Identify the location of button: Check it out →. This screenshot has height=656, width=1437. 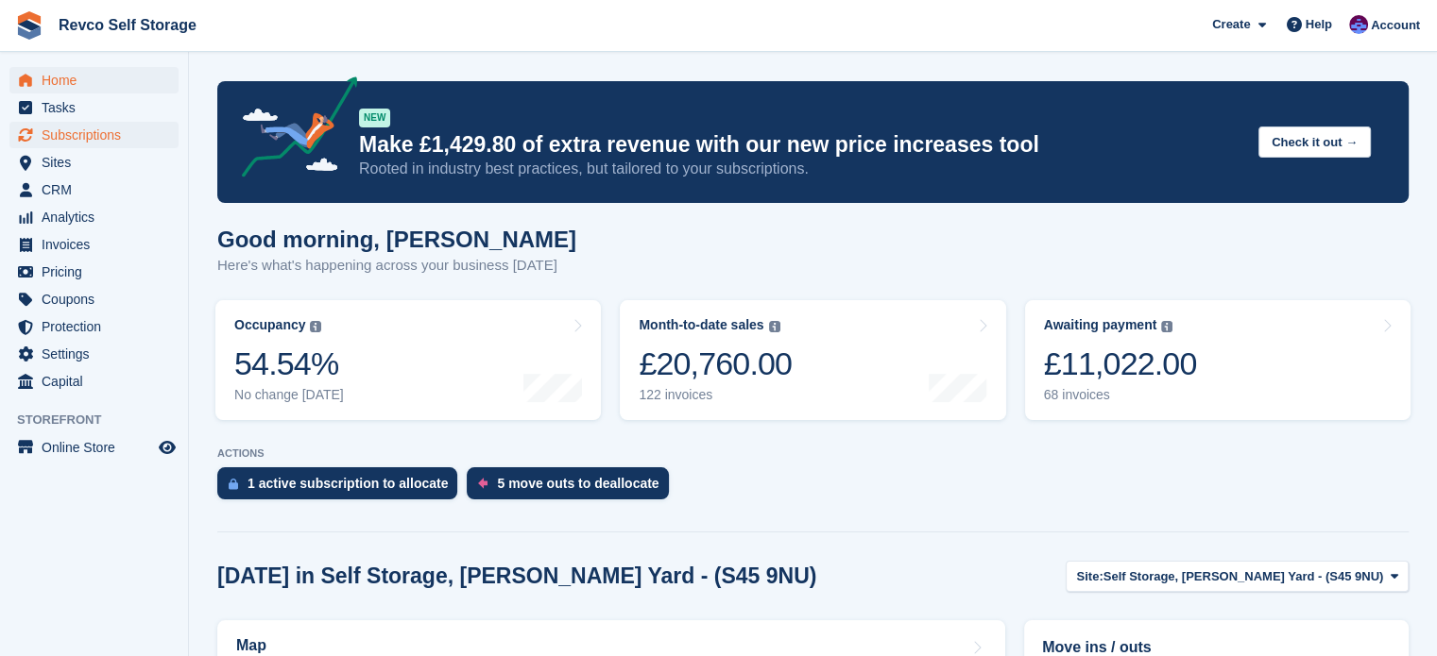
(1314, 142).